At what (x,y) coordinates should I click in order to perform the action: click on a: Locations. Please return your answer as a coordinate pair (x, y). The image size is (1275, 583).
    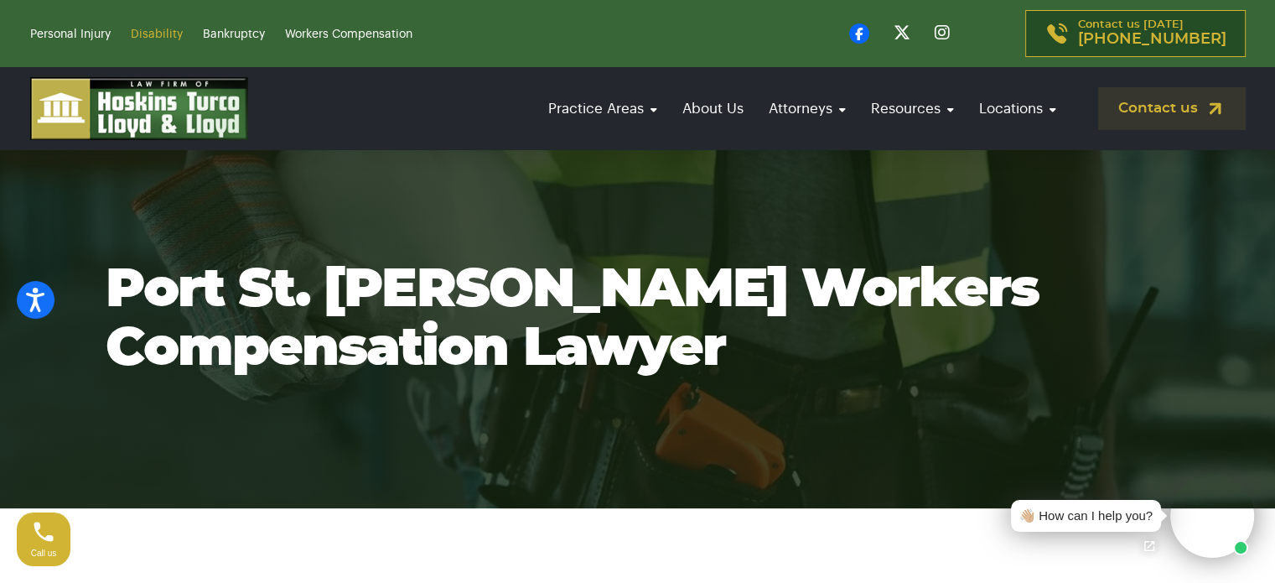
    Looking at the image, I should click on (1018, 108).